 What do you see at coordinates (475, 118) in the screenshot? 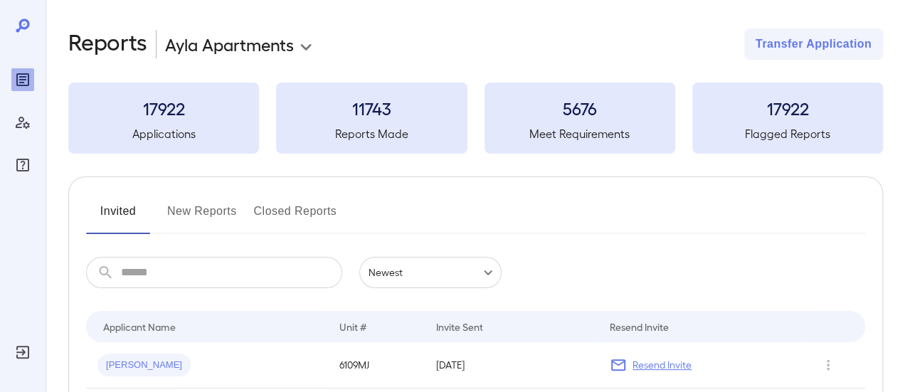
I see `summary: 17922Applications11743Reports Made5676Meet Requirements17922Flagged Reports` at bounding box center [475, 118].